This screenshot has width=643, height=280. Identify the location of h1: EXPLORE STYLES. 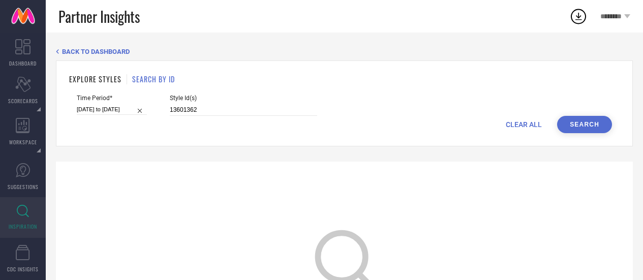
(95, 79).